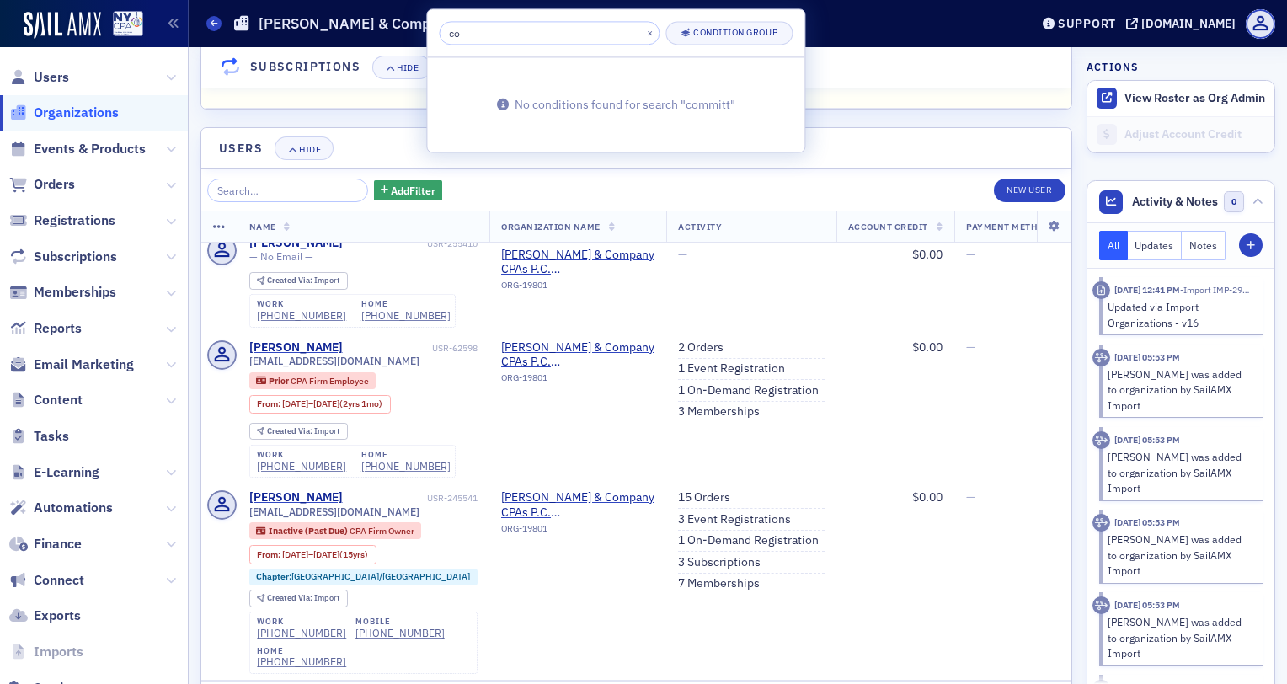 The image size is (1287, 684). Describe the element at coordinates (54, 473) in the screenshot. I see `a: E-Learning` at that location.